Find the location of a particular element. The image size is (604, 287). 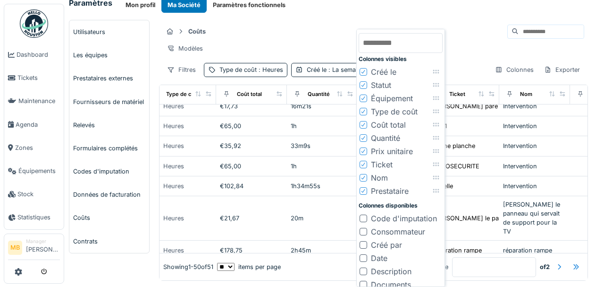

a: Relevés is located at coordinates (109, 125).